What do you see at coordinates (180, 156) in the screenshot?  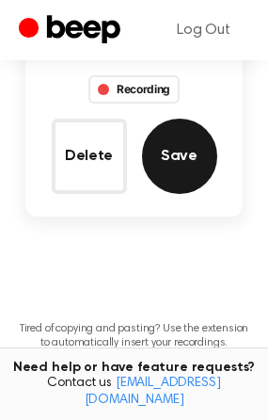 I see `button: Save Audio Record` at bounding box center [180, 156].